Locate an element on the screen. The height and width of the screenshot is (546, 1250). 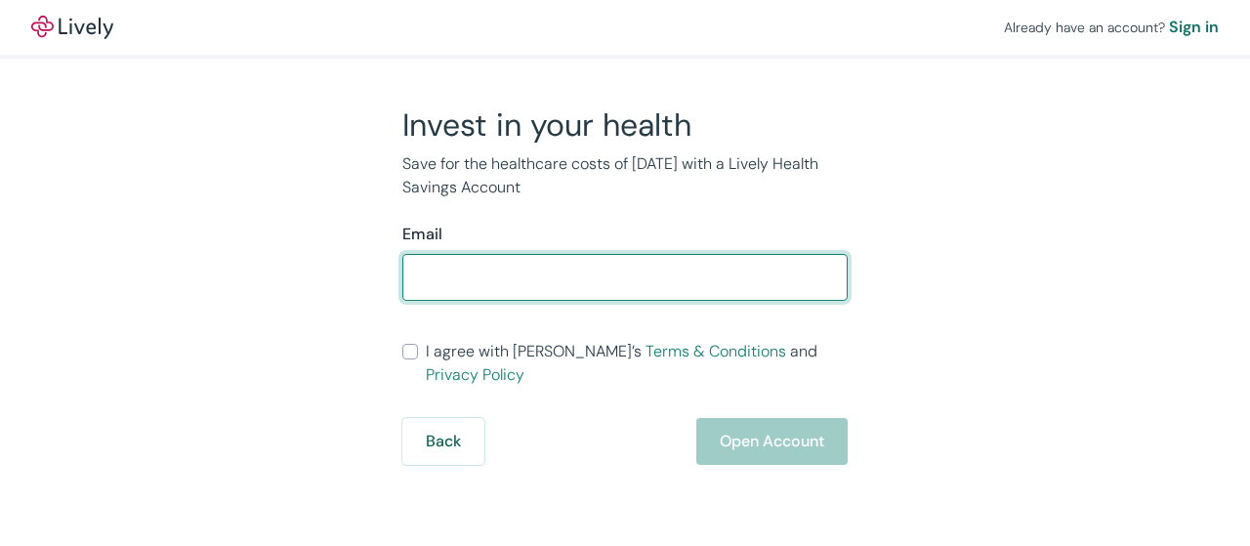
a: Sign in is located at coordinates (1193, 27).